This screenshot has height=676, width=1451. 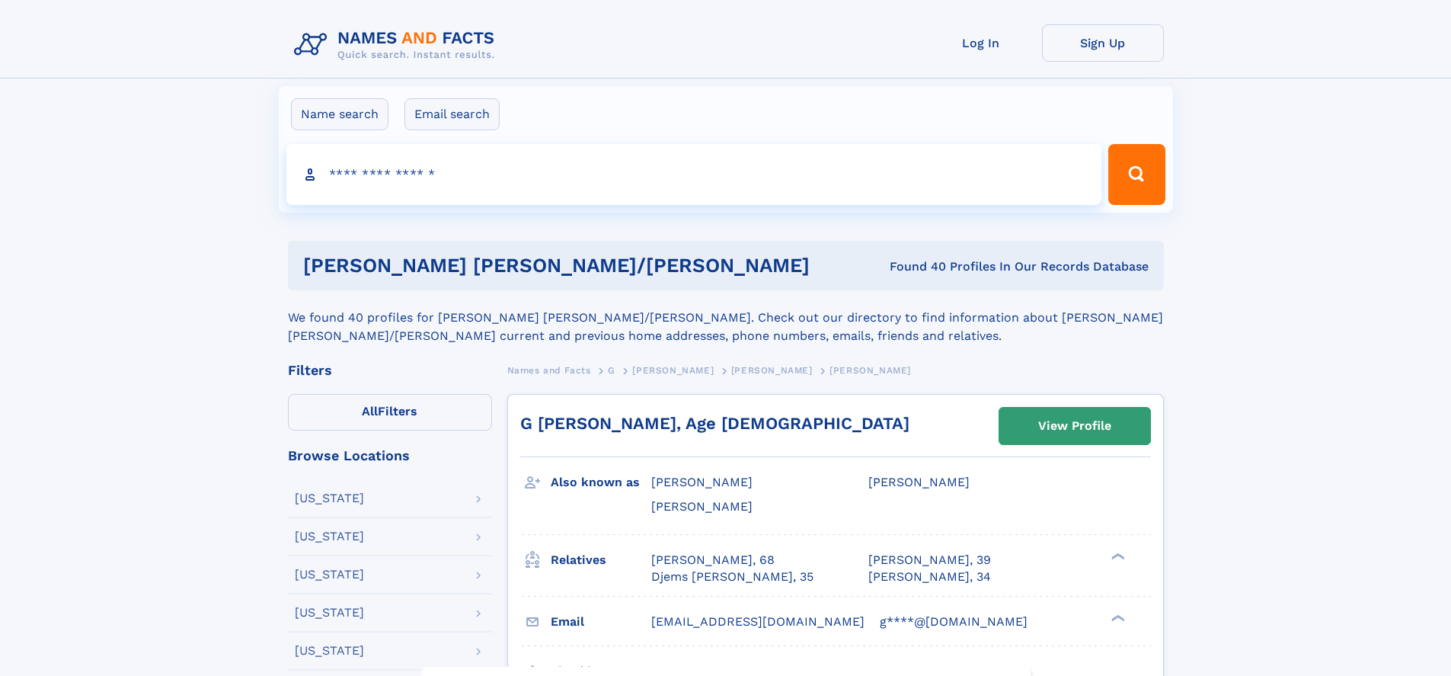 What do you see at coordinates (390, 456) in the screenshot?
I see `div: Browse Locations` at bounding box center [390, 456].